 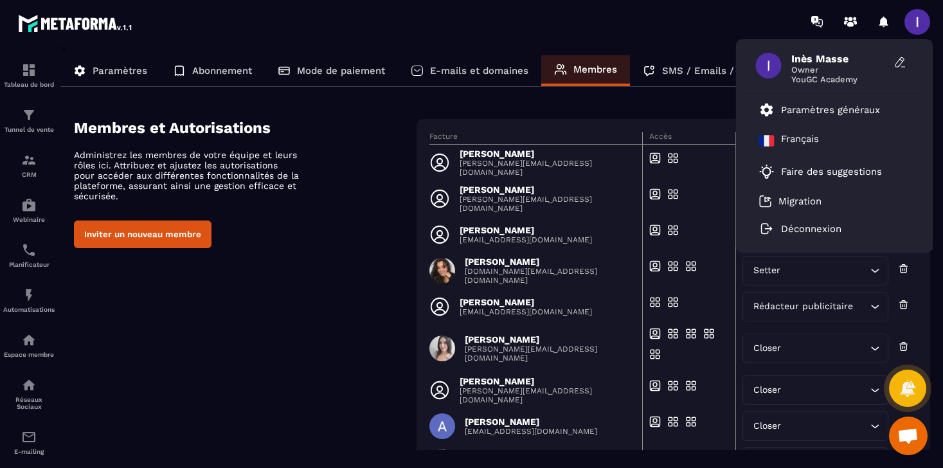 What do you see at coordinates (29, 174) in the screenshot?
I see `p: CRM` at bounding box center [29, 174].